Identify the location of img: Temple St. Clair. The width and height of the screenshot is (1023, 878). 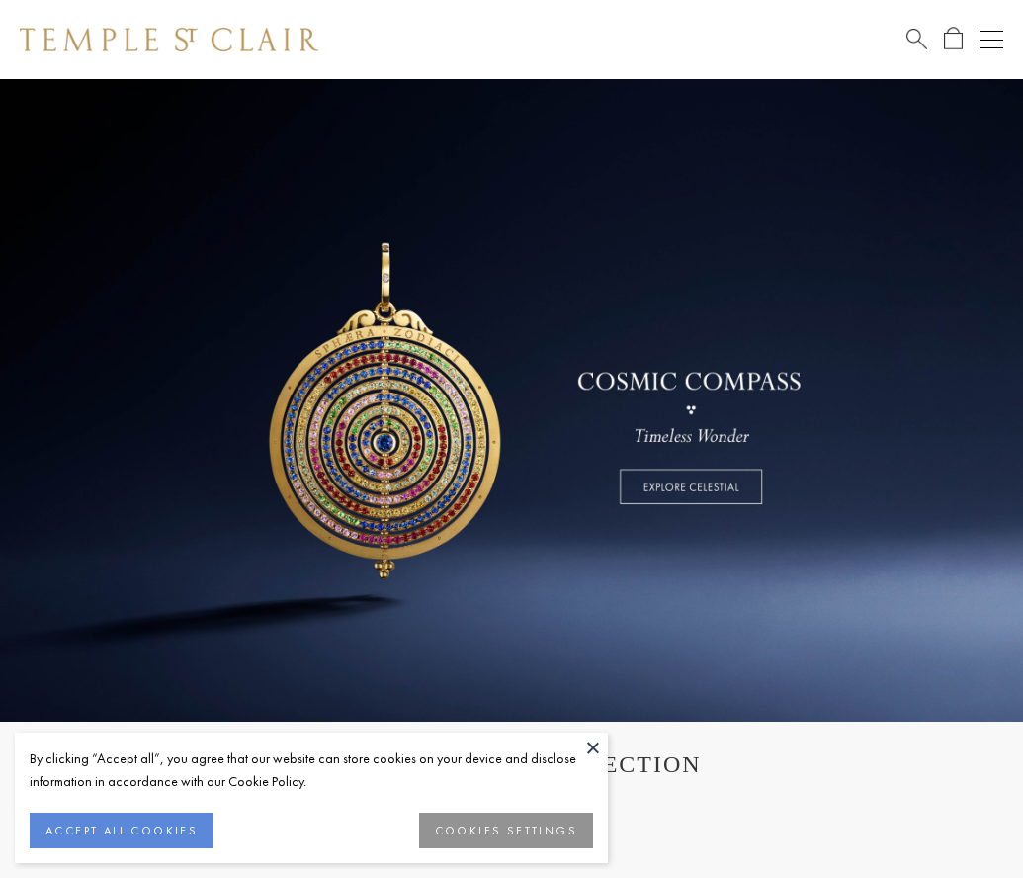
(169, 40).